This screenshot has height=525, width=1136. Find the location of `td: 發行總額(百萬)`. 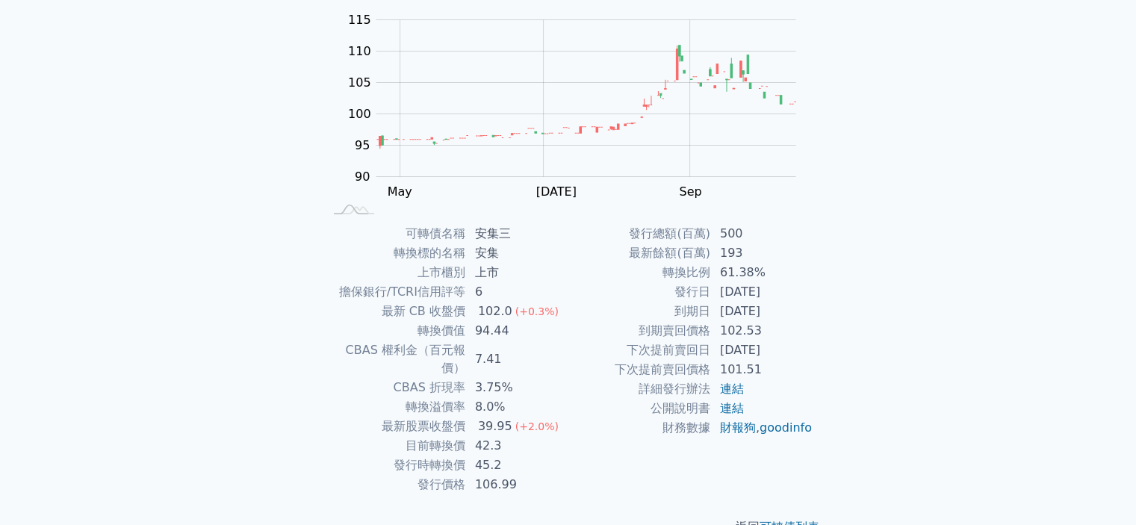

td: 發行總額(百萬) is located at coordinates (640, 234).